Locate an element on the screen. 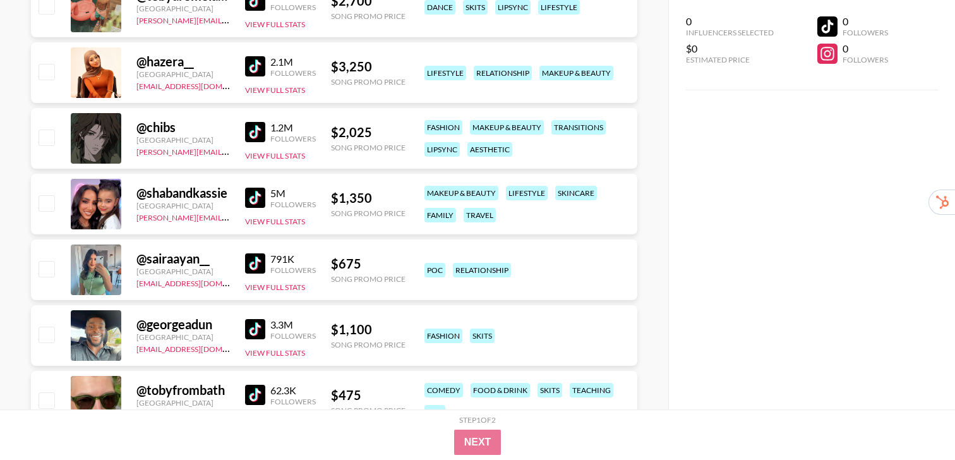 This screenshot has height=460, width=955. div: $ 1,100 is located at coordinates (368, 329).